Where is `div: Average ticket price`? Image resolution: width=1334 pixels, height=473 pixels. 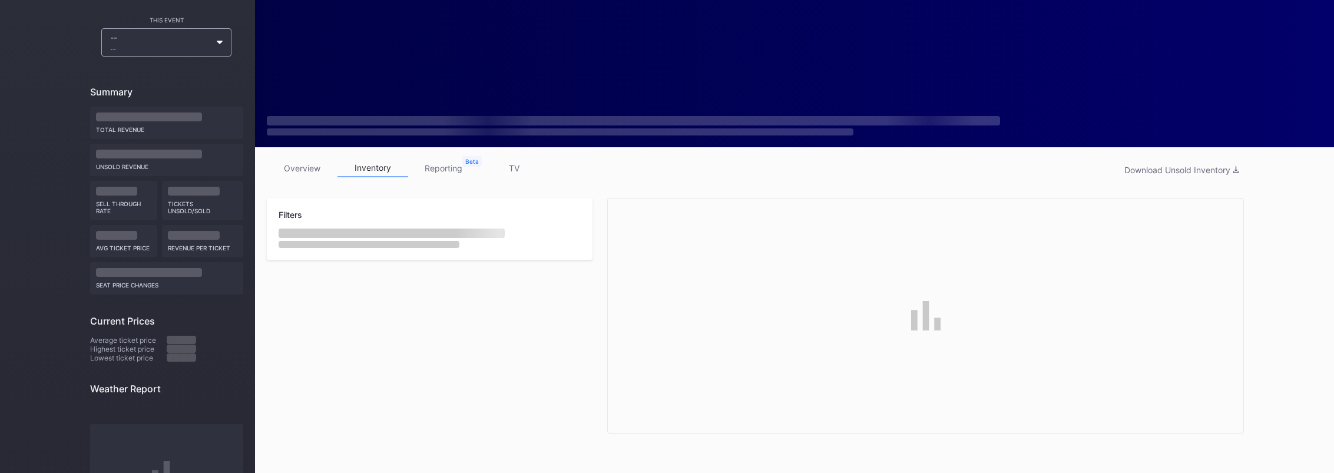
div: Average ticket price is located at coordinates (128, 340).